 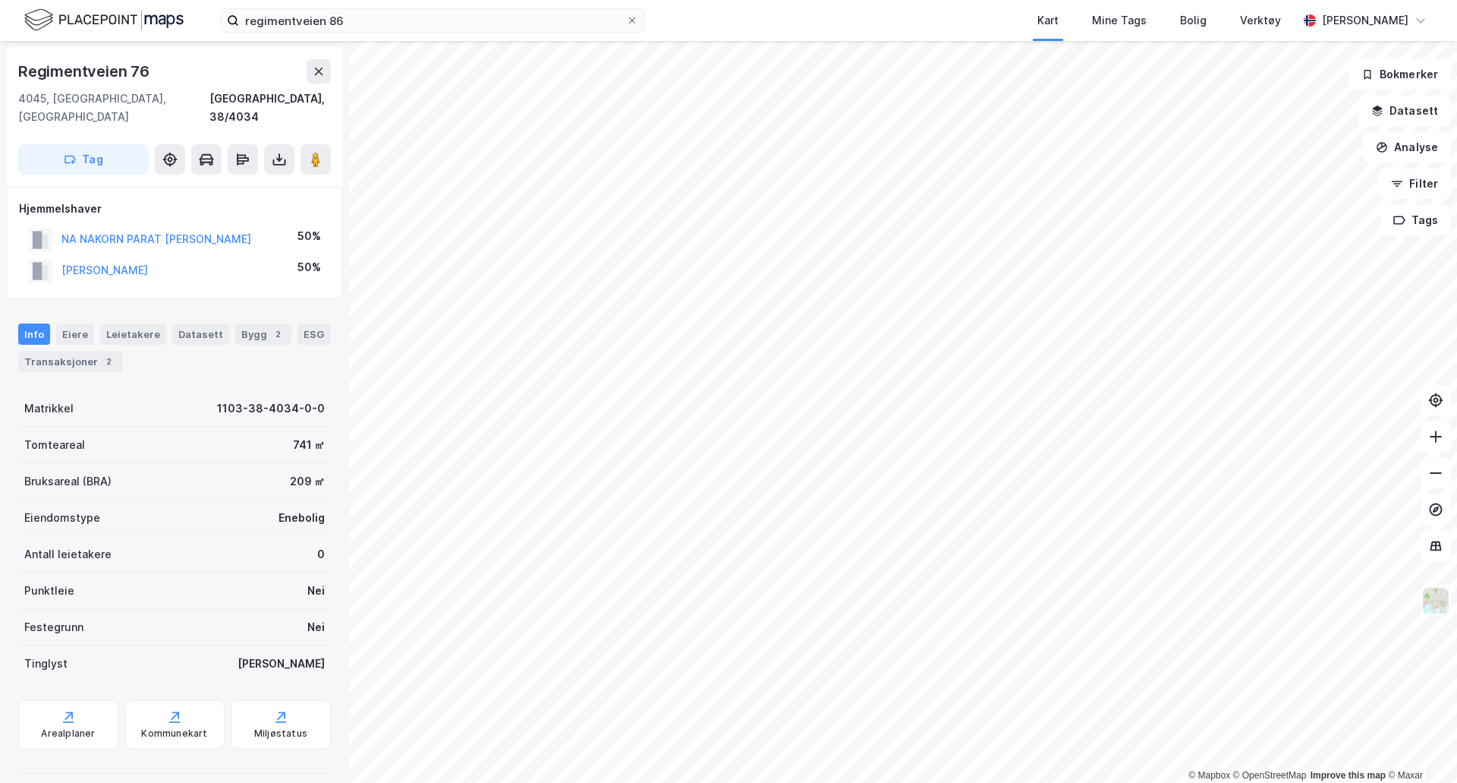 What do you see at coordinates (62, 518) in the screenshot?
I see `div: Eiendomstype` at bounding box center [62, 518].